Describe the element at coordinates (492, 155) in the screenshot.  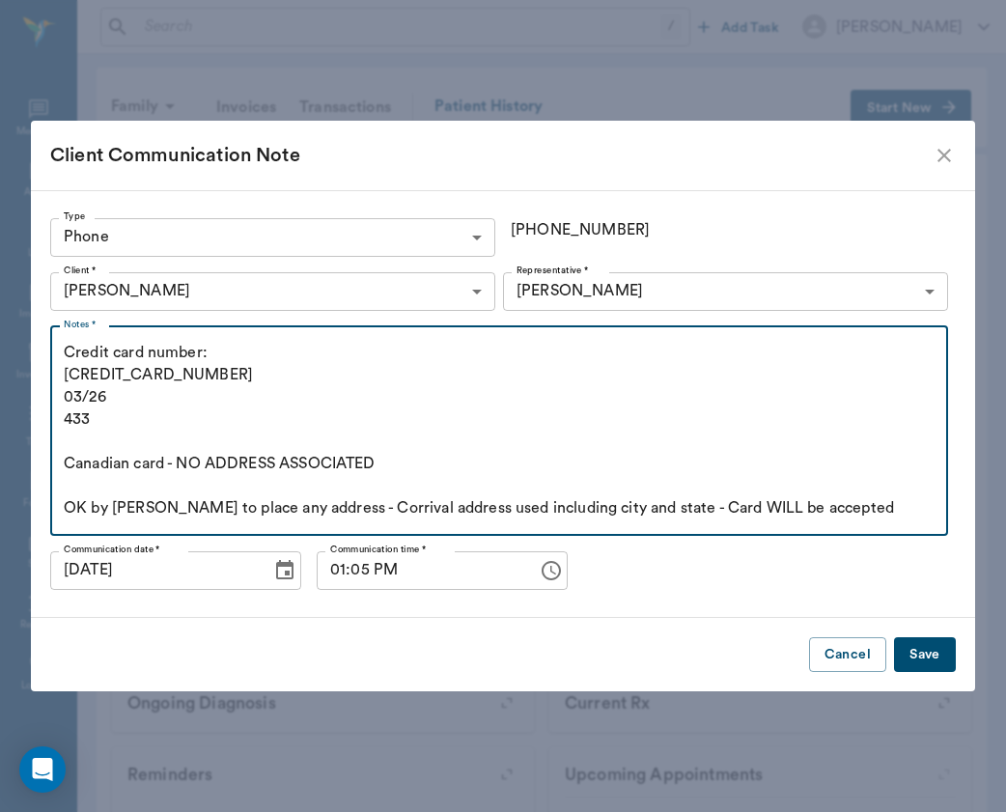
I see `div: Client Communication Note` at that location.